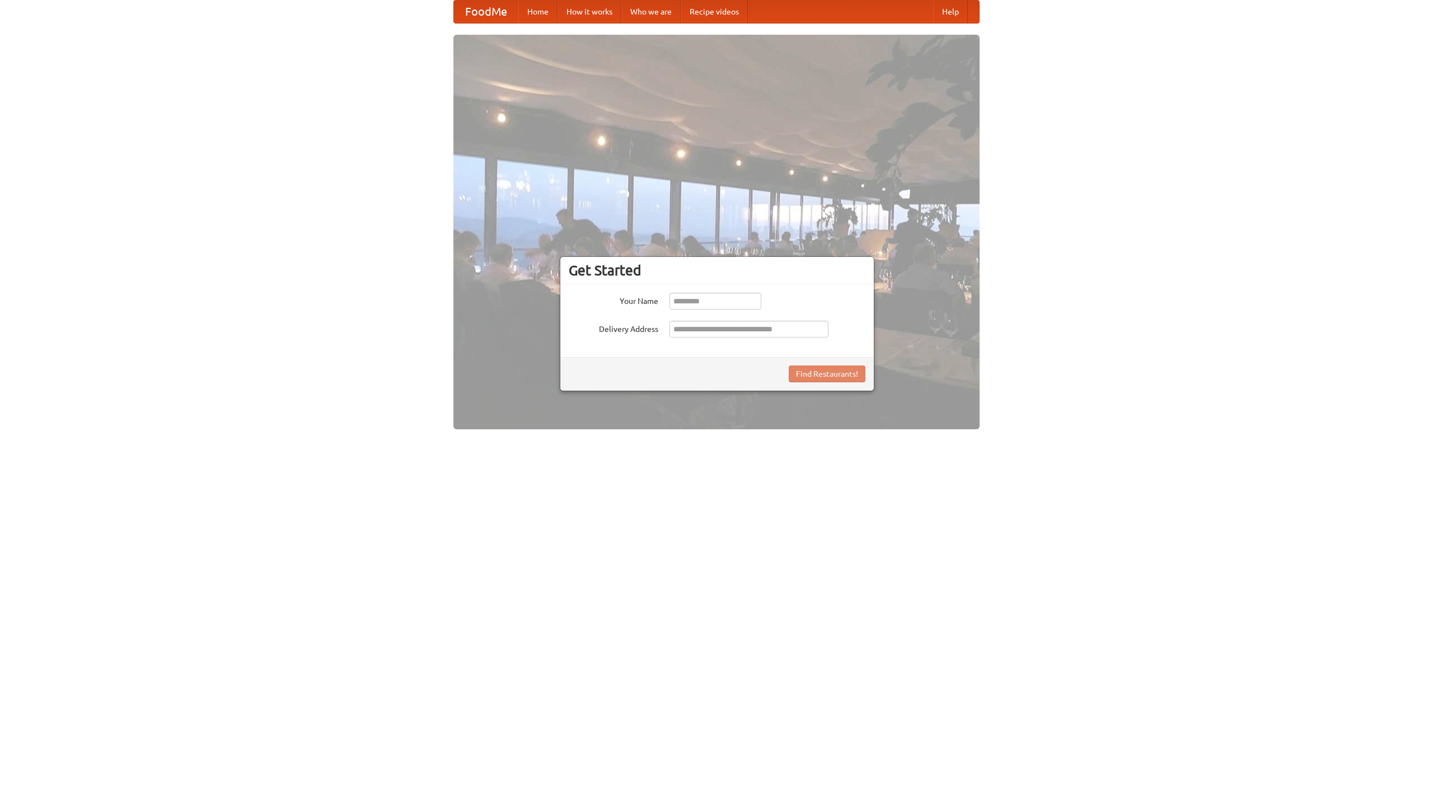  Describe the element at coordinates (717, 270) in the screenshot. I see `h3: Get Started` at that location.